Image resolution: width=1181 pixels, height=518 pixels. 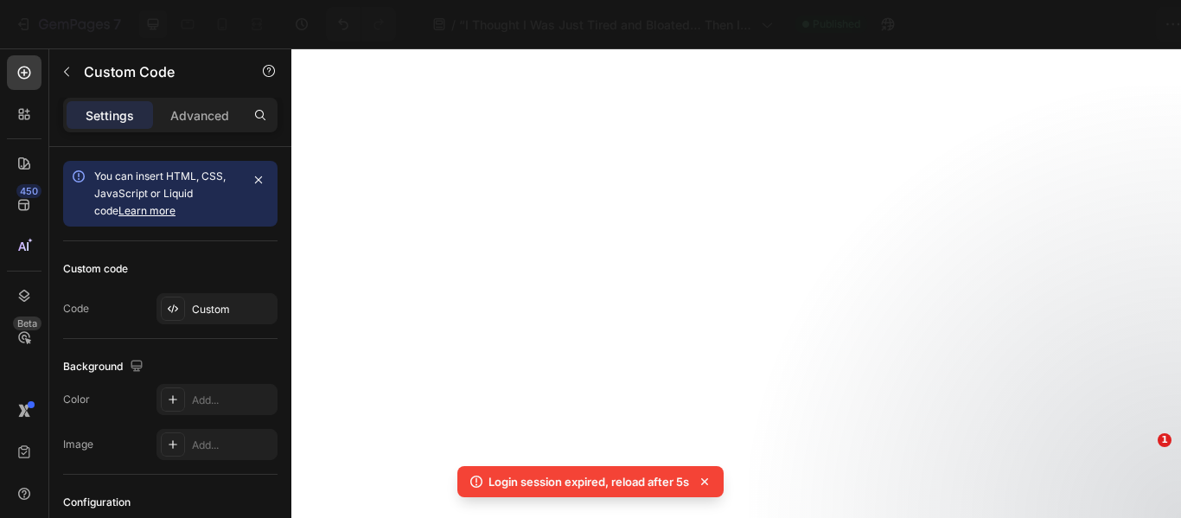 What do you see at coordinates (78, 444) in the screenshot?
I see `div: Image` at bounding box center [78, 444].